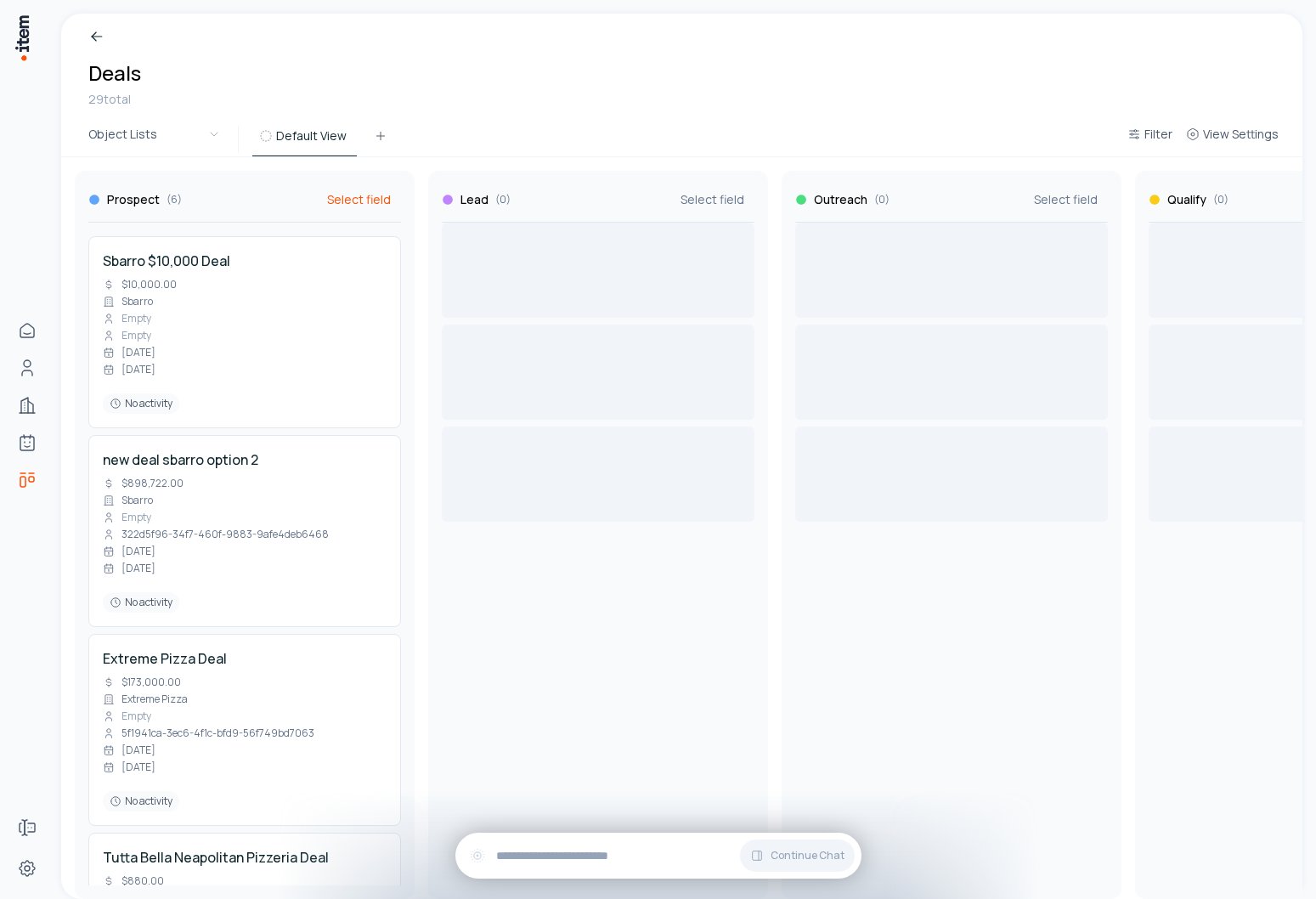 The image size is (1316, 899). Describe the element at coordinates (1240, 135) in the screenshot. I see `span: View Settings` at that location.